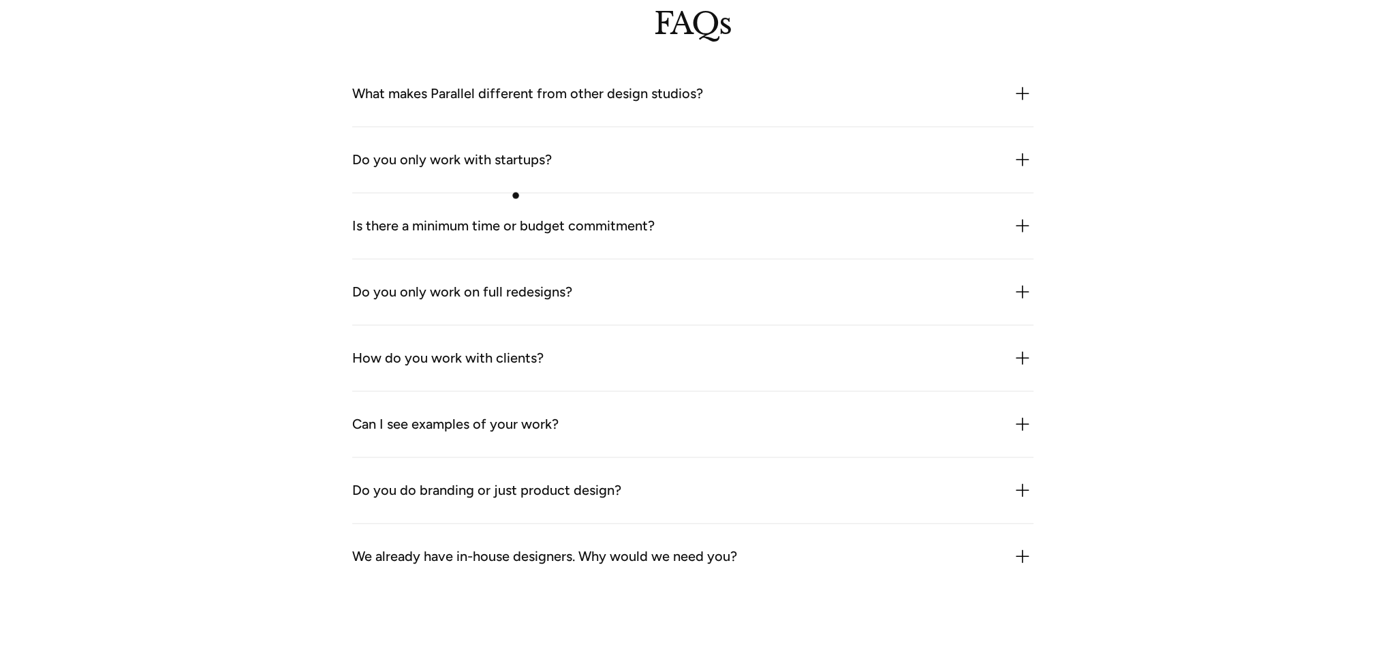  What do you see at coordinates (487, 491) in the screenshot?
I see `div: Do you do branding or just product design?` at bounding box center [487, 491].